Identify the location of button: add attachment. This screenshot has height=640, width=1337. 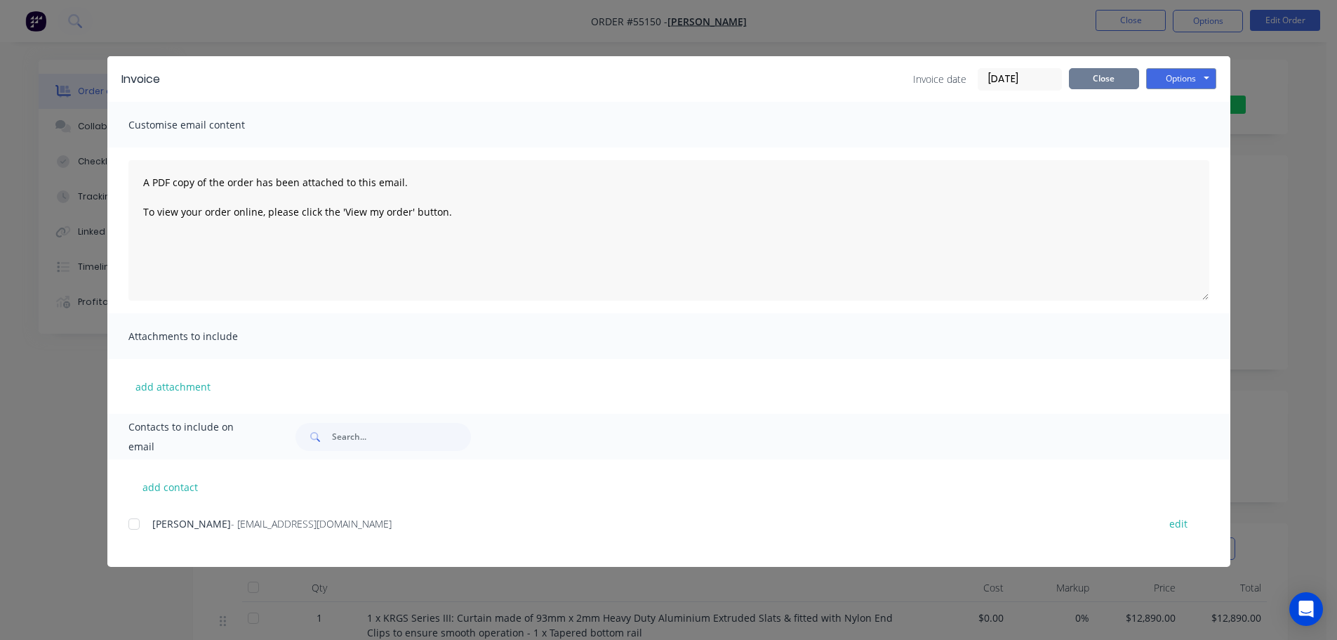
(173, 386).